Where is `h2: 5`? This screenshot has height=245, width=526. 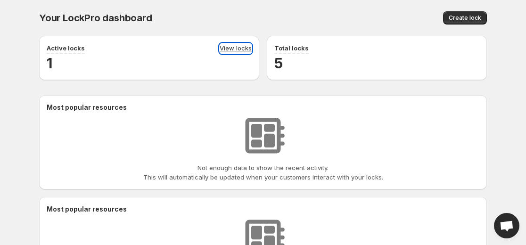 h2: 5 is located at coordinates (377, 63).